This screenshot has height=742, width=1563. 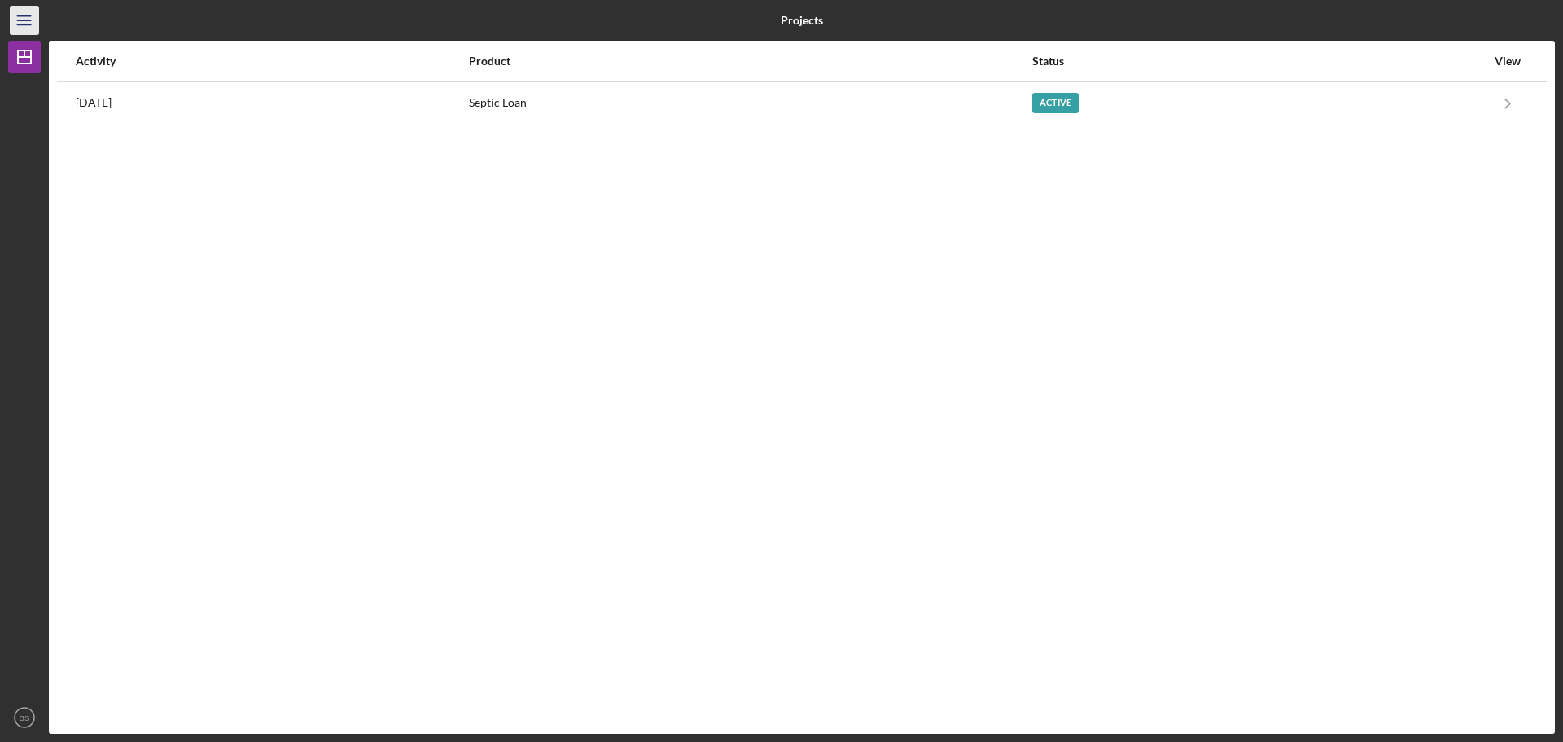 I want to click on time: 2025-05-05 17:54, so click(x=94, y=103).